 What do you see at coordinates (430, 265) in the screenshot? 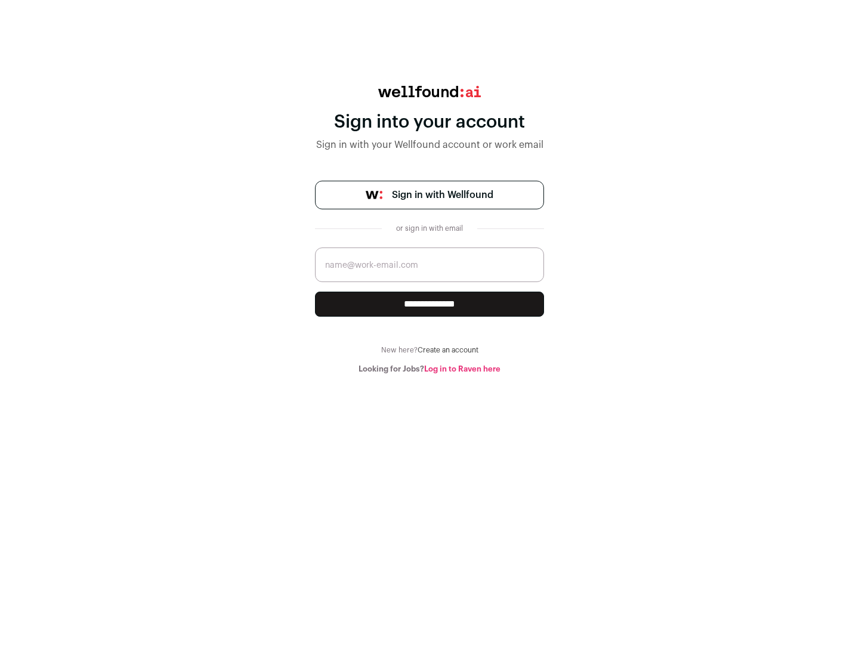
I see `input: name@work-email.com` at bounding box center [430, 265].